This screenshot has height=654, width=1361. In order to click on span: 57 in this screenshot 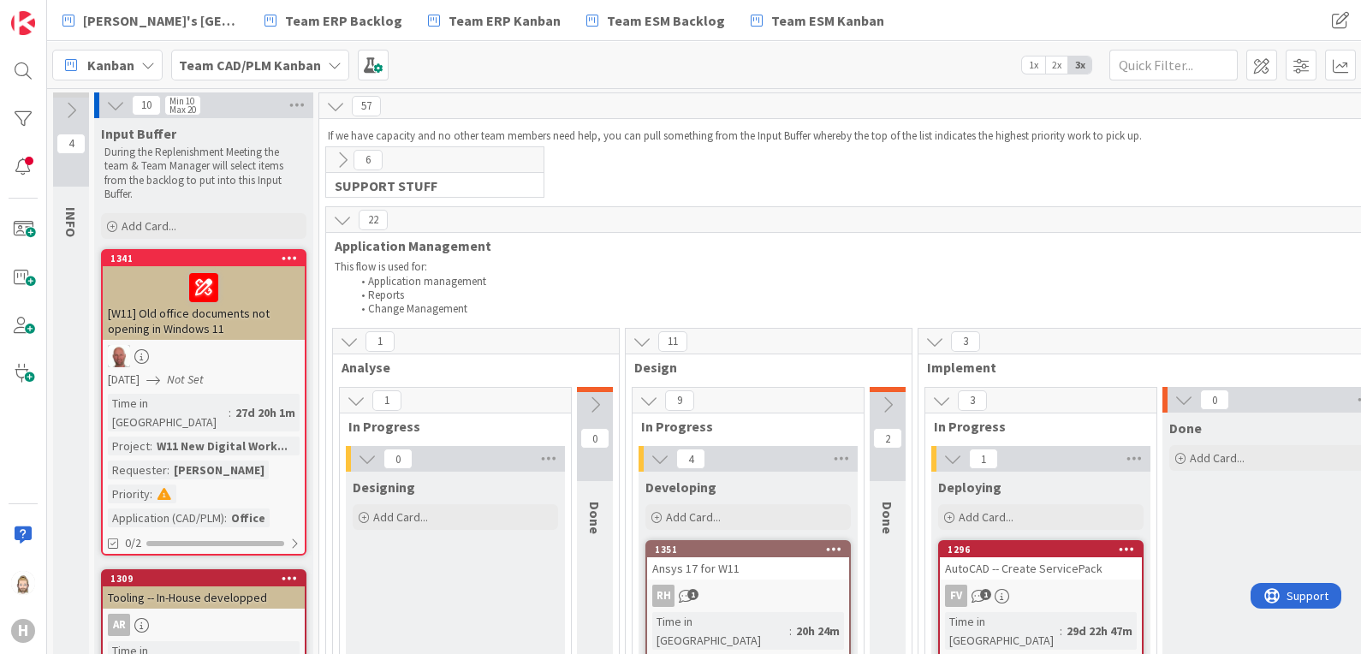, I will do `click(366, 106)`.